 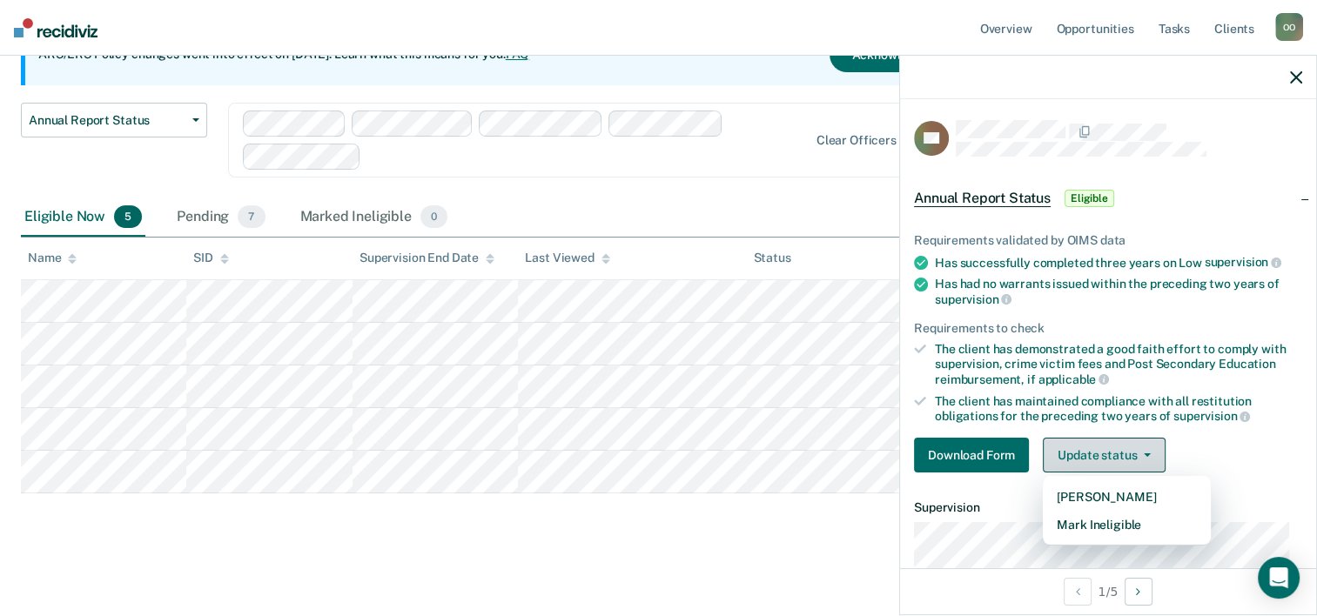 What do you see at coordinates (1119, 292) in the screenshot?
I see `div: Has had no warrants issued within the preceding two years of` at bounding box center [1119, 292].